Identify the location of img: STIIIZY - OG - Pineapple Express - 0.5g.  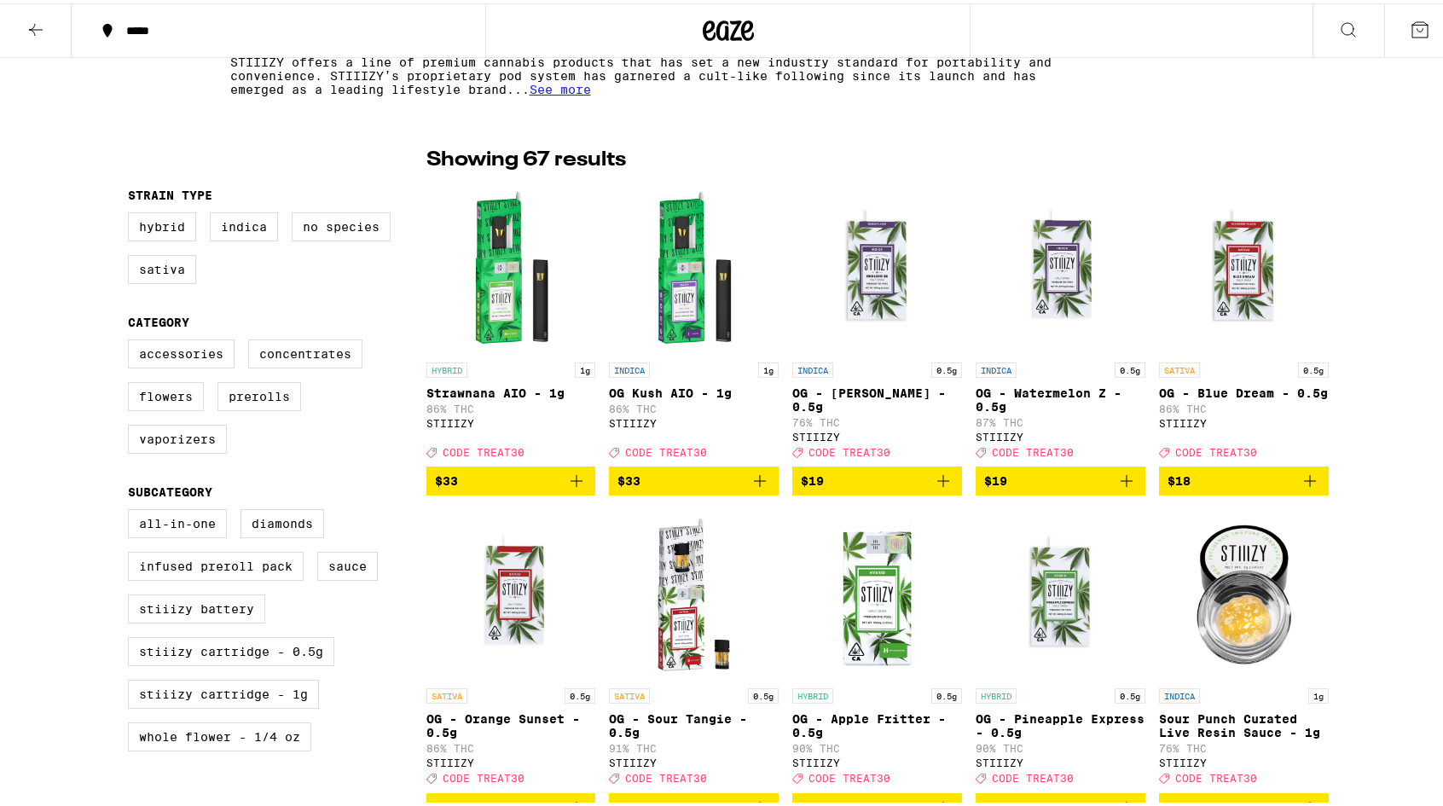
(1060, 591).